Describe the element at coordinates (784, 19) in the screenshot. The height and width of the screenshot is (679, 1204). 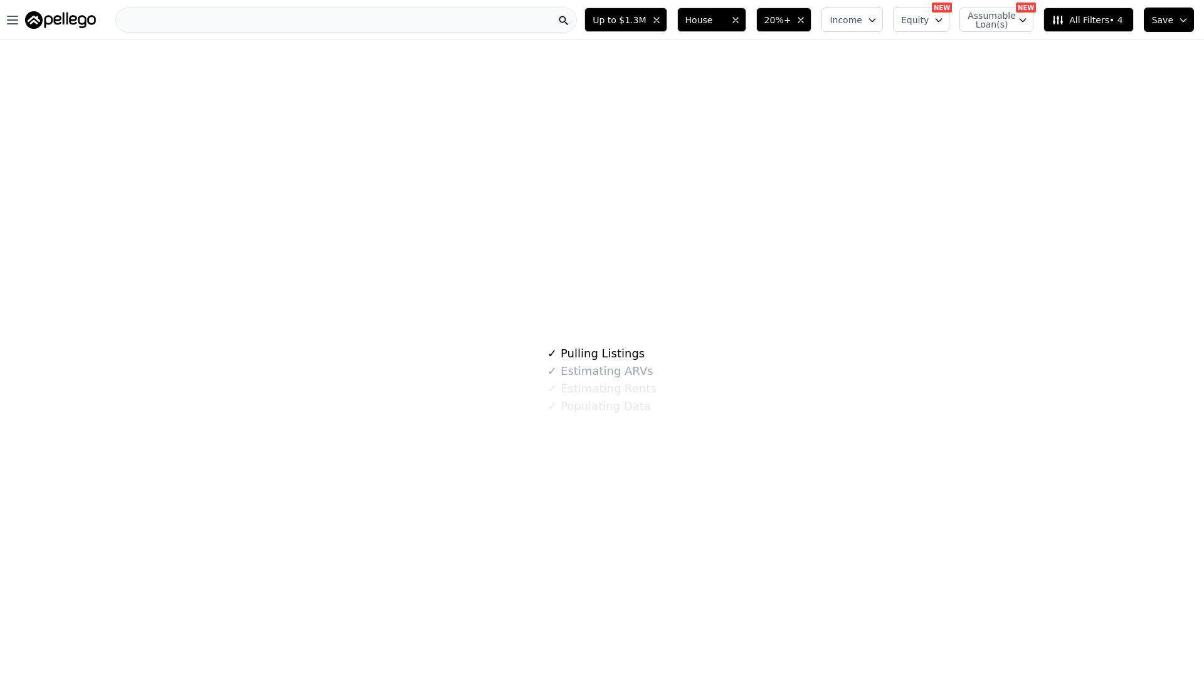
I see `button: 20%+` at that location.